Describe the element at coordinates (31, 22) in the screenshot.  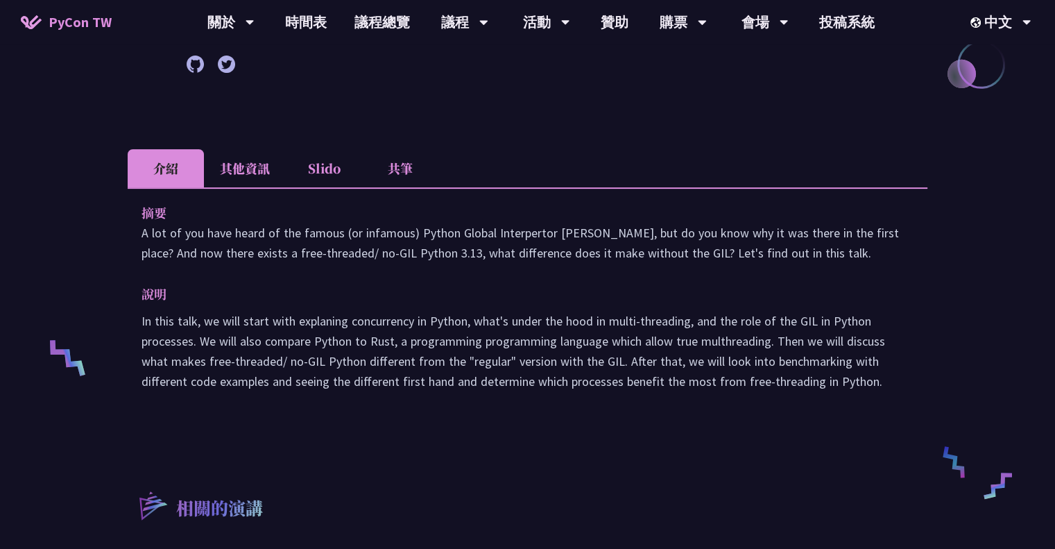
I see `img: Home icon of PyCon TW 2025` at that location.